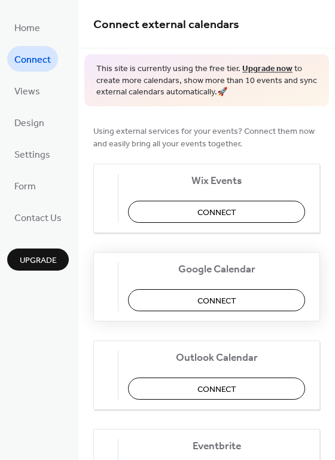  Describe the element at coordinates (25, 186) in the screenshot. I see `span: Form` at that location.